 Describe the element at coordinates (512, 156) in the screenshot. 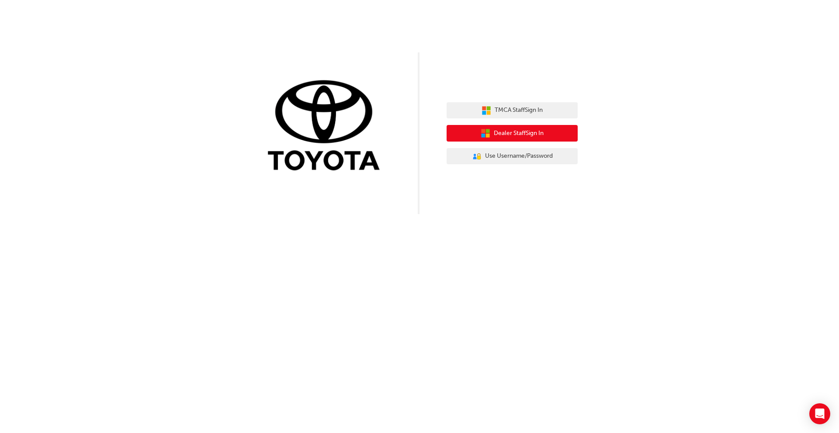

I see `button: Use Username/Password` at that location.